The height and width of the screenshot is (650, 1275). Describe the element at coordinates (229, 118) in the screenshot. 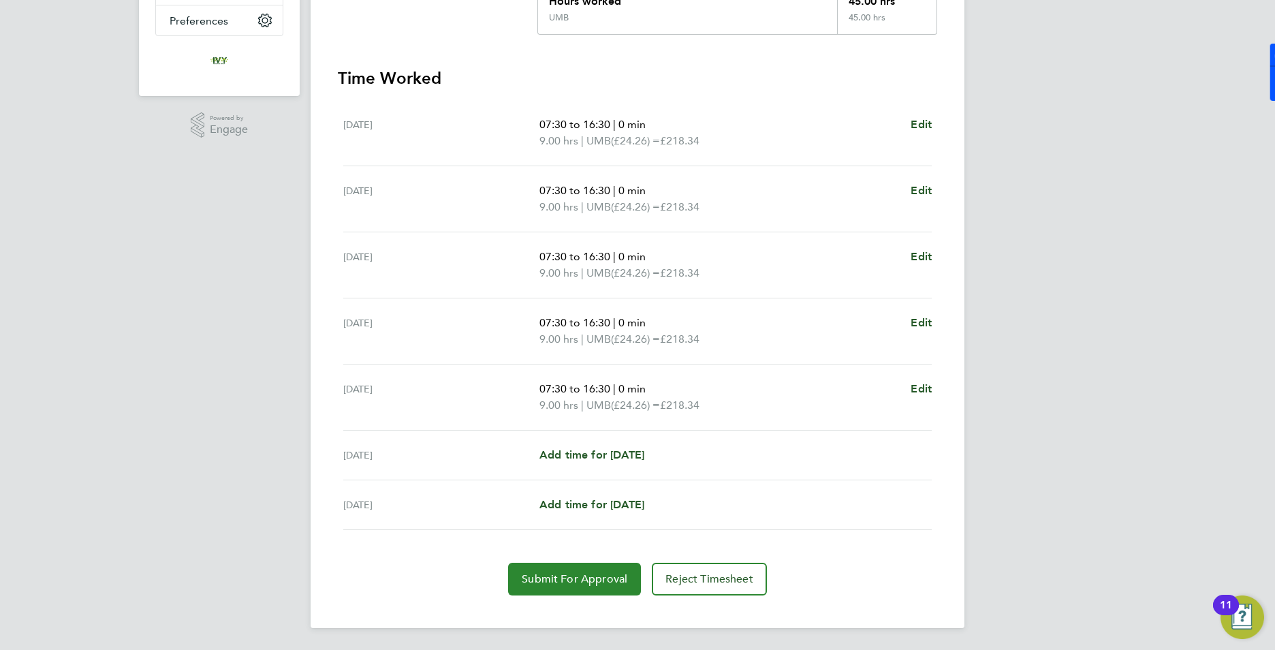

I see `span: Powered by` at that location.